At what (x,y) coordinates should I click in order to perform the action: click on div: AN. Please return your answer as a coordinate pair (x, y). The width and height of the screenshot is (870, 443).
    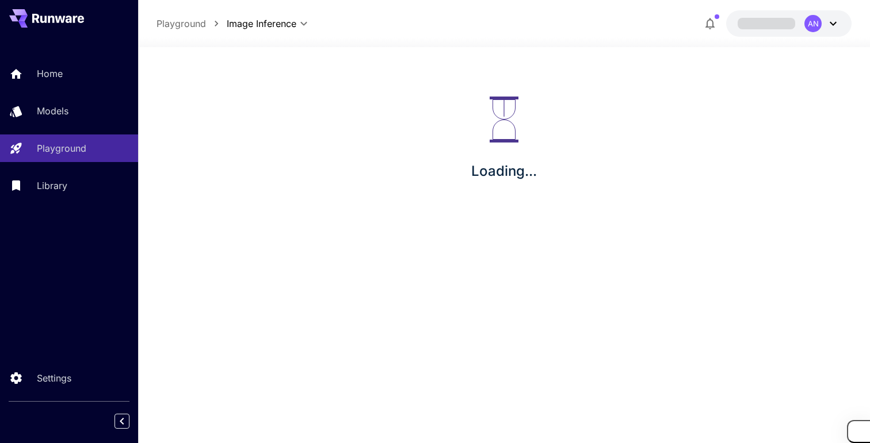
    Looking at the image, I should click on (813, 24).